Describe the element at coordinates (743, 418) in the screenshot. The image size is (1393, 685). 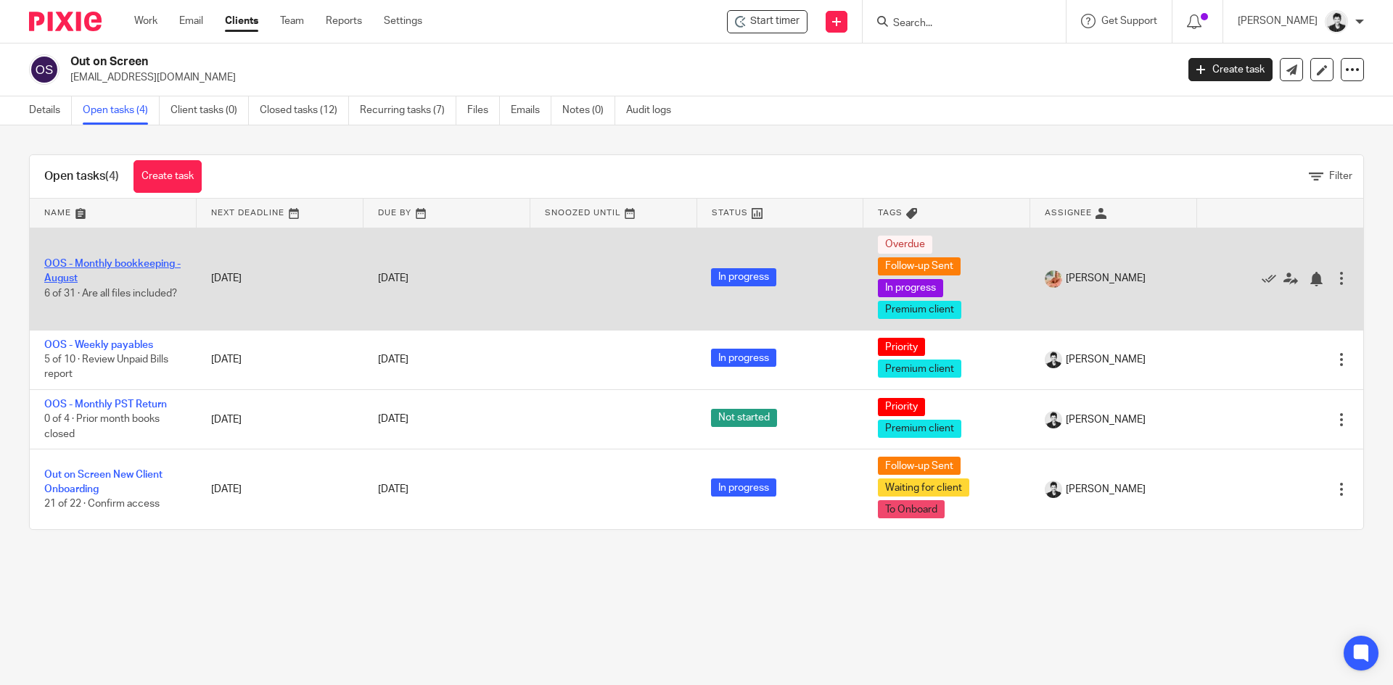
I see `span: Not started` at that location.